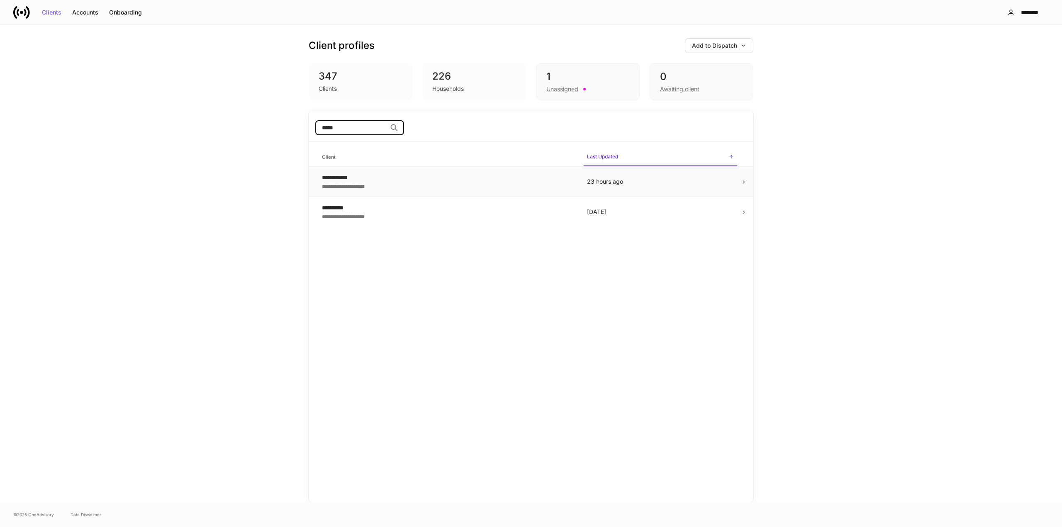 This screenshot has width=1062, height=527. I want to click on div: Add to Dispatch, so click(719, 46).